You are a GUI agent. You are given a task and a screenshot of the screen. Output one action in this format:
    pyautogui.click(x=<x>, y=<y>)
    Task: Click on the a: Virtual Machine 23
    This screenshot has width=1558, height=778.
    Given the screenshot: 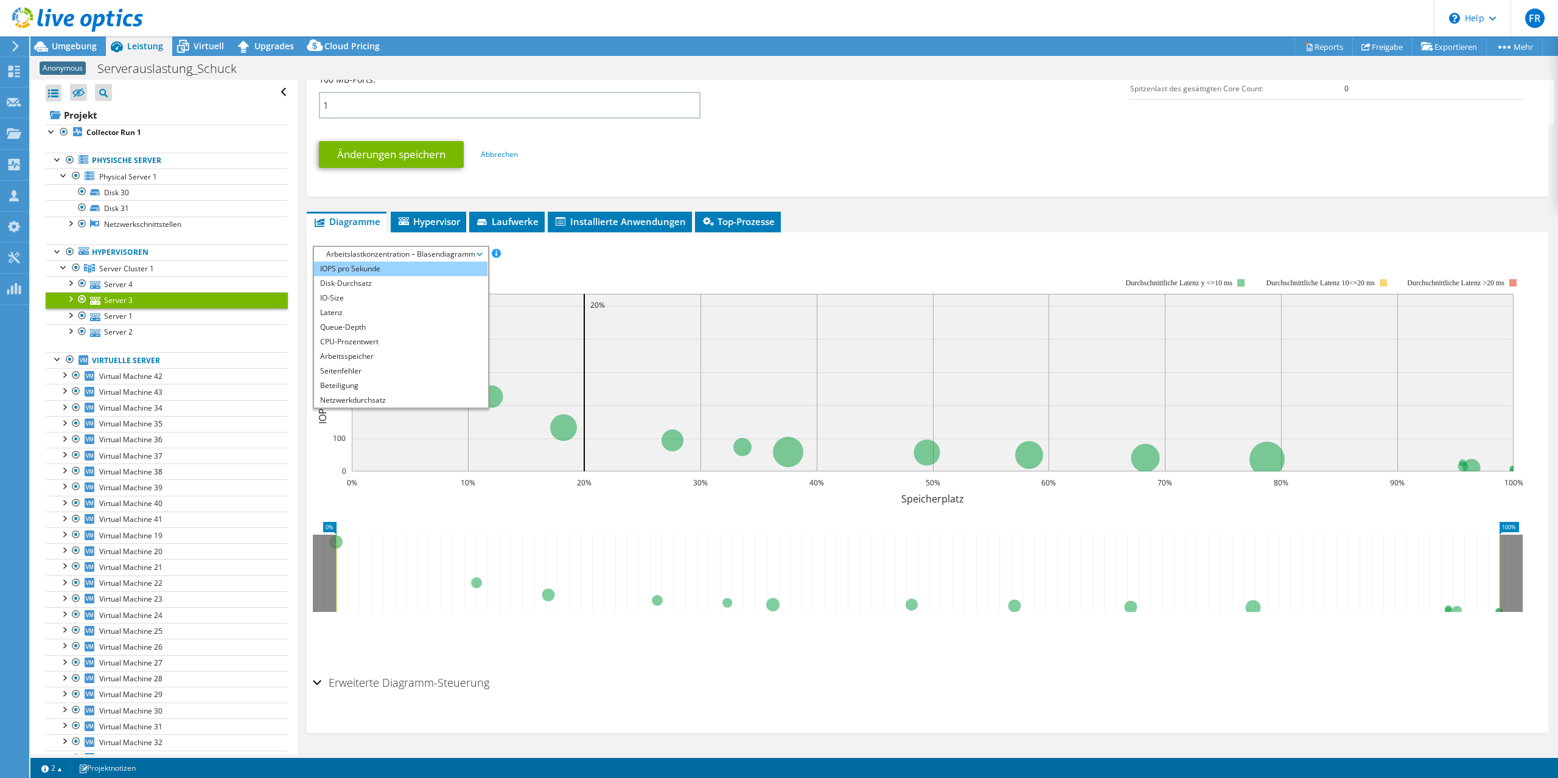 What is the action you would take?
    pyautogui.click(x=167, y=599)
    